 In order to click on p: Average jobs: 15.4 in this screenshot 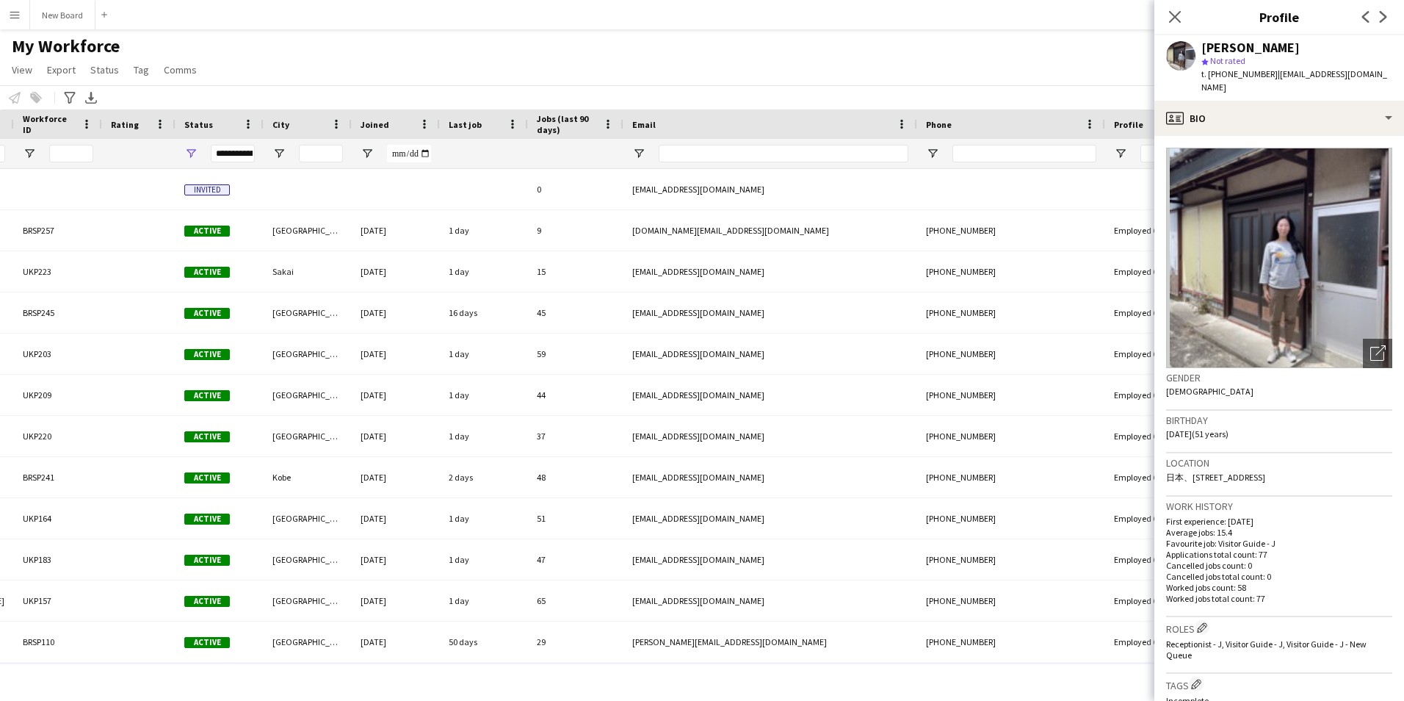, I will do `click(1279, 532)`.